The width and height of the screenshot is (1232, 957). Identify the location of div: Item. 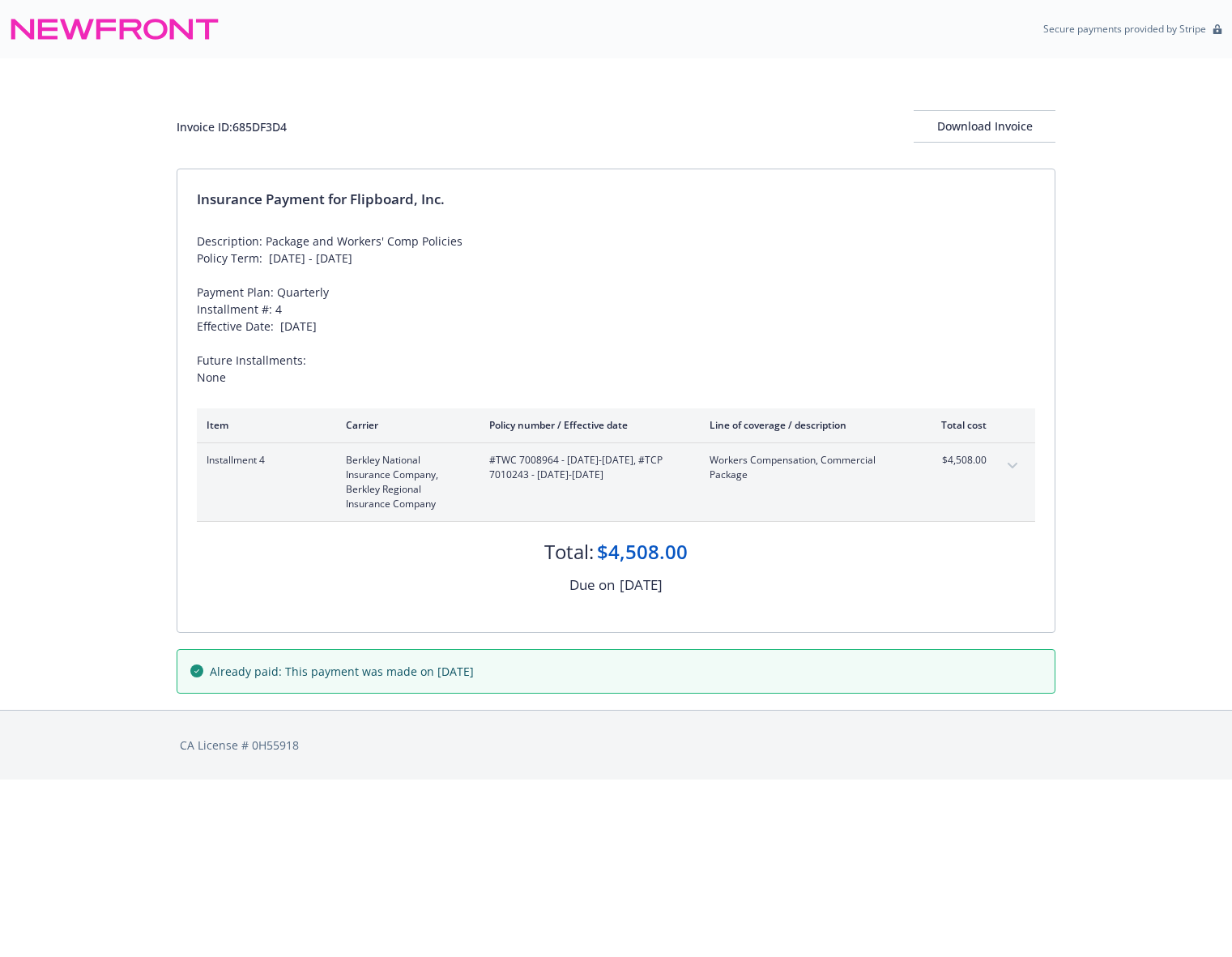
(263, 424).